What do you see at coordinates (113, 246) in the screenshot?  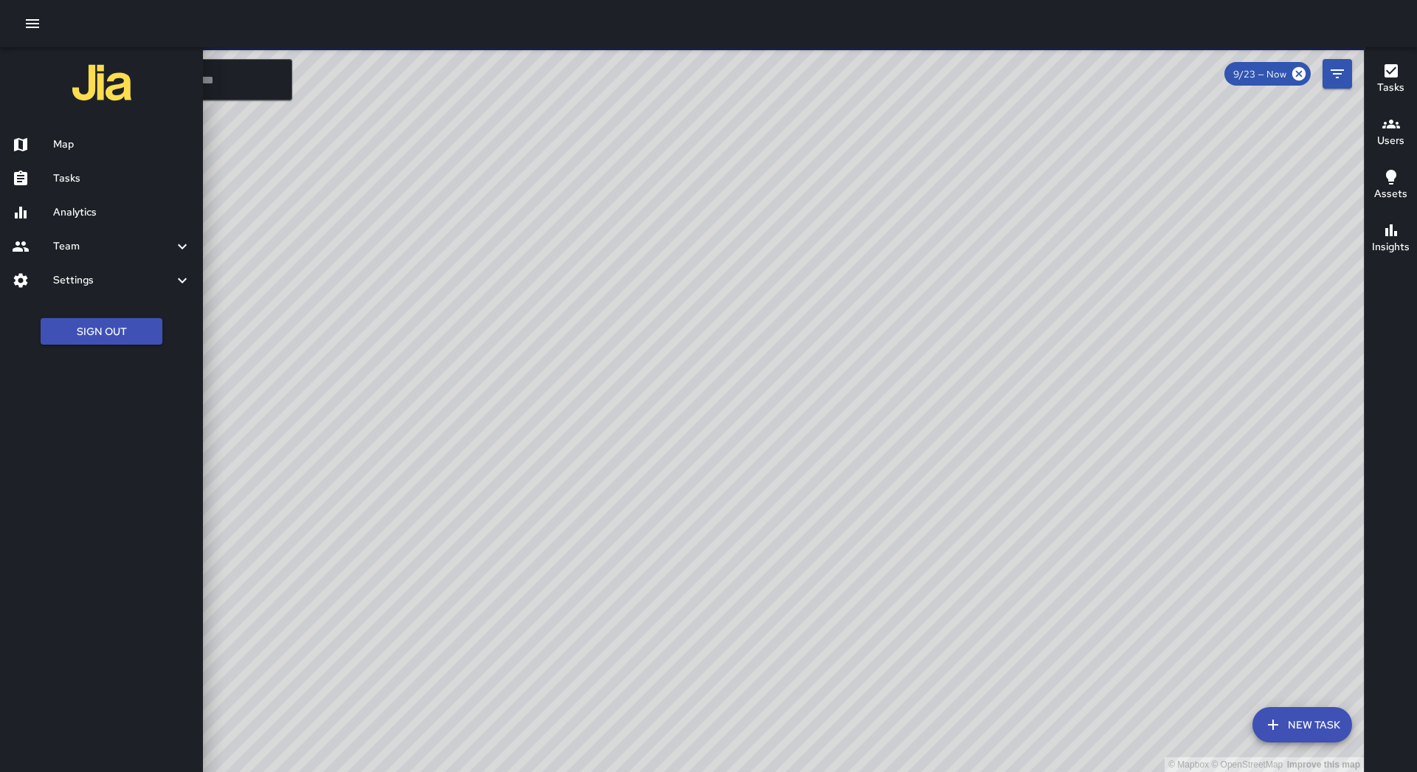 I see `h6: Team` at bounding box center [113, 246].